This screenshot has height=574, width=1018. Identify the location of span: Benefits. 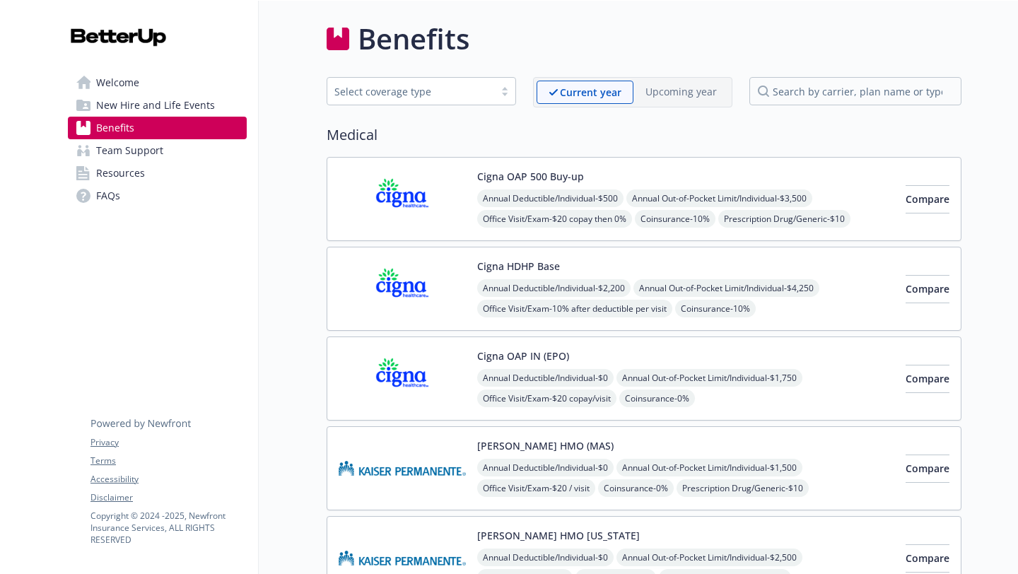
(115, 128).